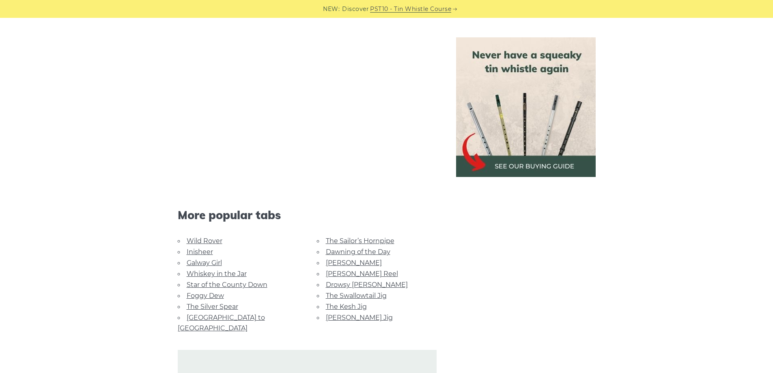 The image size is (773, 373). What do you see at coordinates (356, 9) in the screenshot?
I see `span: Discover` at bounding box center [356, 9].